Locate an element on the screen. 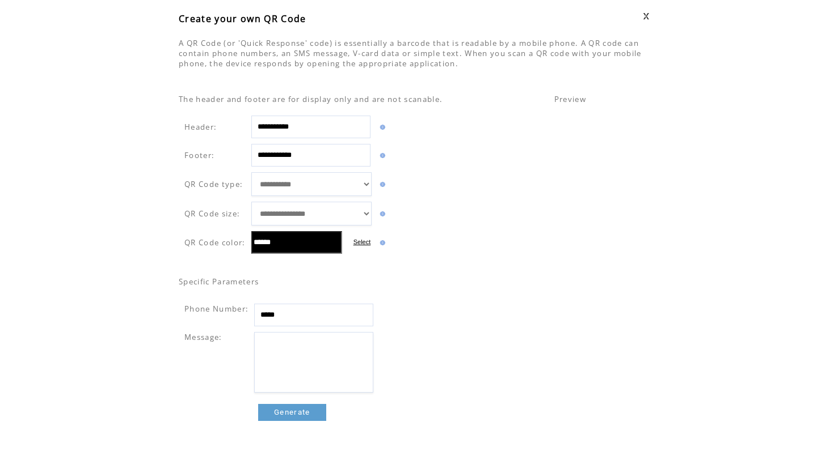 The image size is (817, 460). span: Preview is located at coordinates (570, 99).